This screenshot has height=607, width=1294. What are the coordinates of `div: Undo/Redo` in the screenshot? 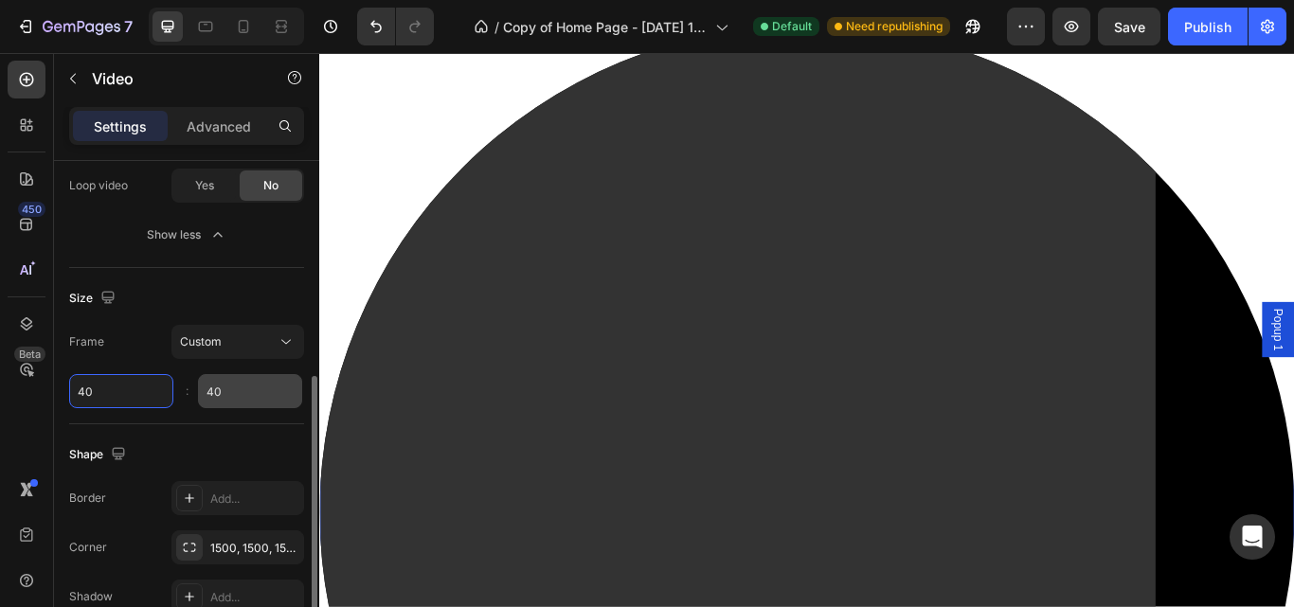 It's located at (395, 27).